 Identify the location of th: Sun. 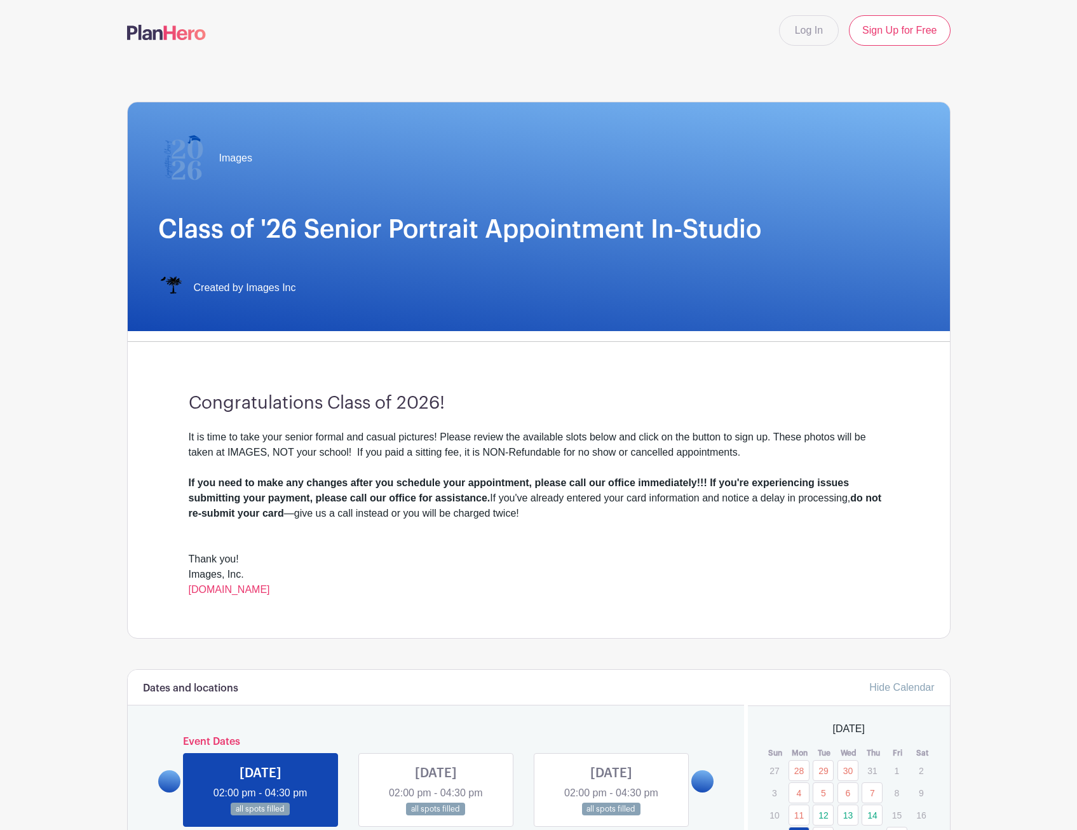
(775, 753).